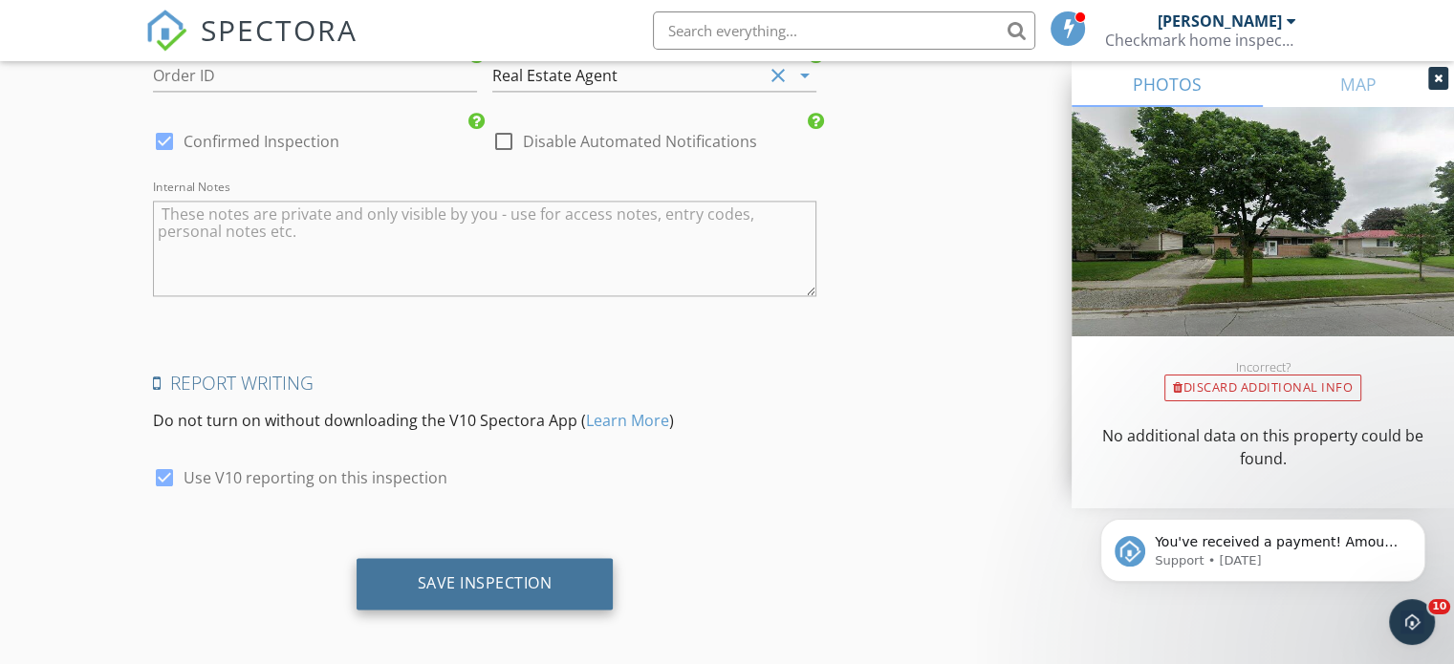  I want to click on div: message notification from Support, 1d ago. You've received a payment! Amount CAD$425.00 Fee CAD$0..., so click(191, 72).